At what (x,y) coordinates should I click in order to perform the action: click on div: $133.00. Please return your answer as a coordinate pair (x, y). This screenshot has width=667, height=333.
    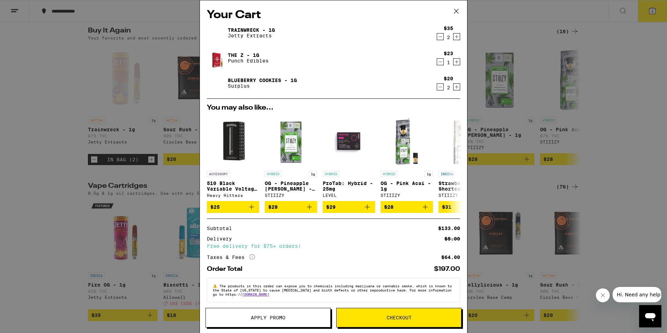
    Looking at the image, I should click on (449, 228).